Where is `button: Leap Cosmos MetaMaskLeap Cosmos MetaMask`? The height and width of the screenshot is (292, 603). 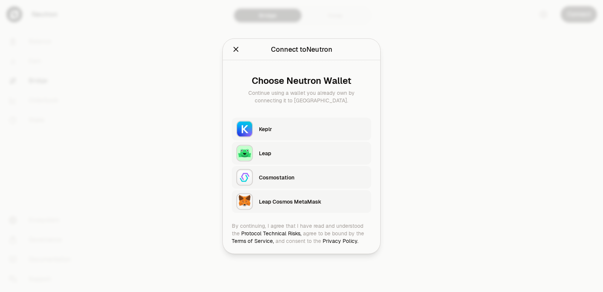 button: Leap Cosmos MetaMaskLeap Cosmos MetaMask is located at coordinates (302, 201).